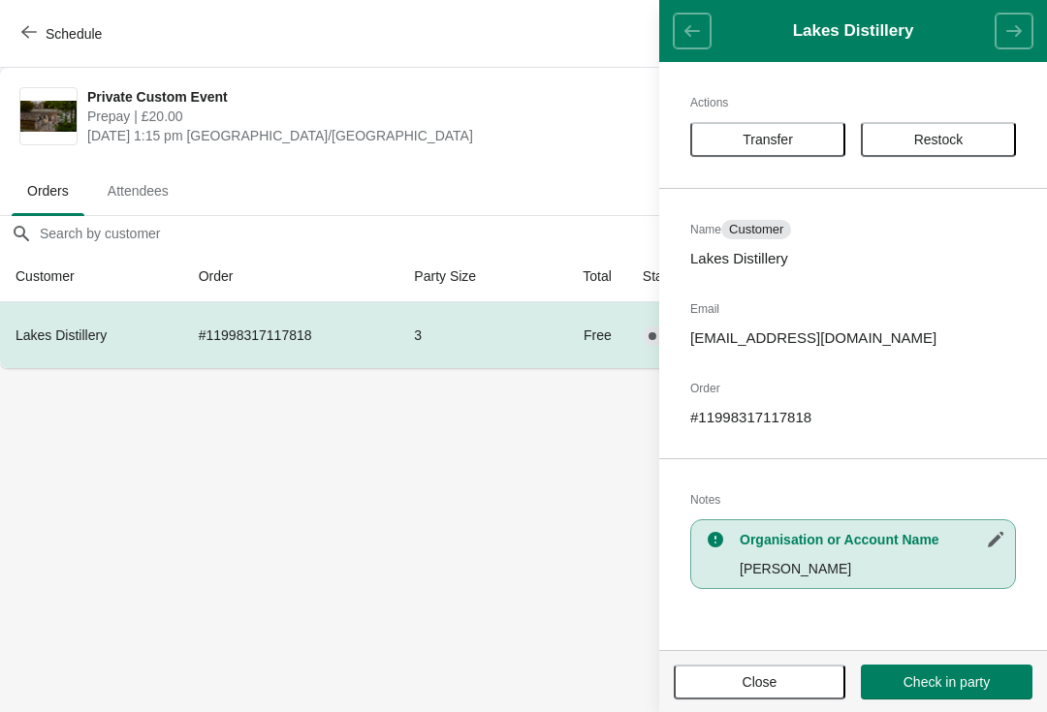  I want to click on button: Close, so click(759, 682).